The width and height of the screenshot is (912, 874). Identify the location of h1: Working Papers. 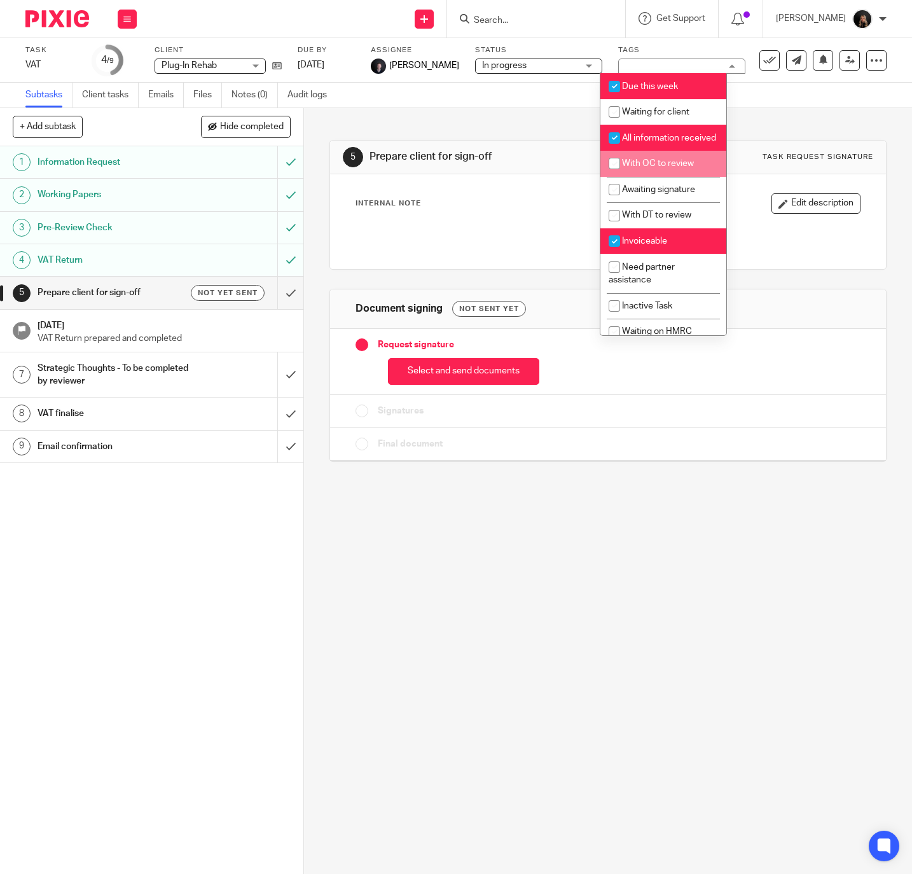
(113, 195).